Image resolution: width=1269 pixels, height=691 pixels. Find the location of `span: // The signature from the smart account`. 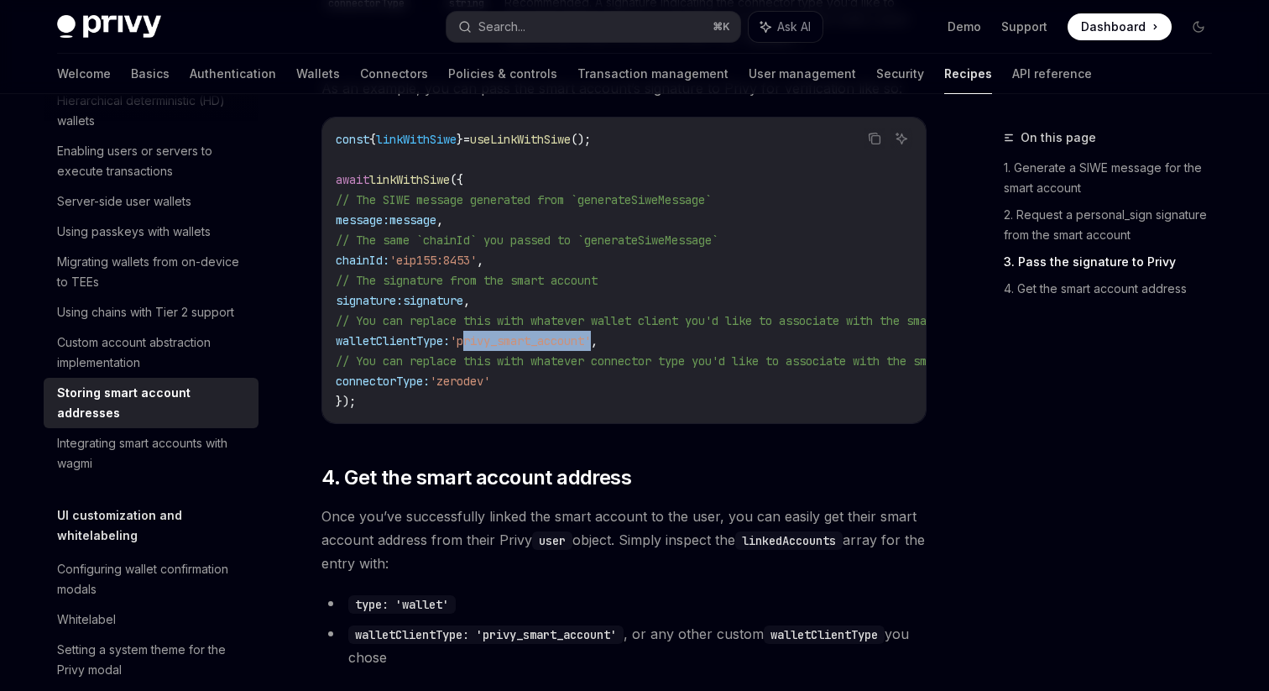

span: // The signature from the smart account is located at coordinates (467, 280).